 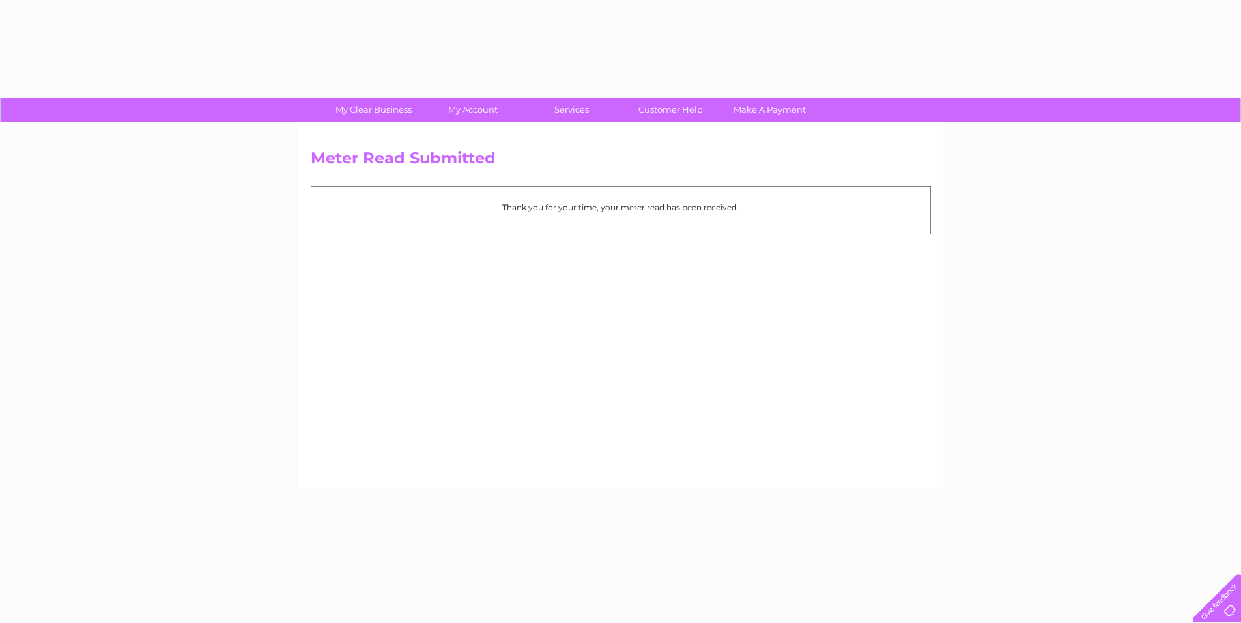 What do you see at coordinates (571, 109) in the screenshot?
I see `a: Services` at bounding box center [571, 109].